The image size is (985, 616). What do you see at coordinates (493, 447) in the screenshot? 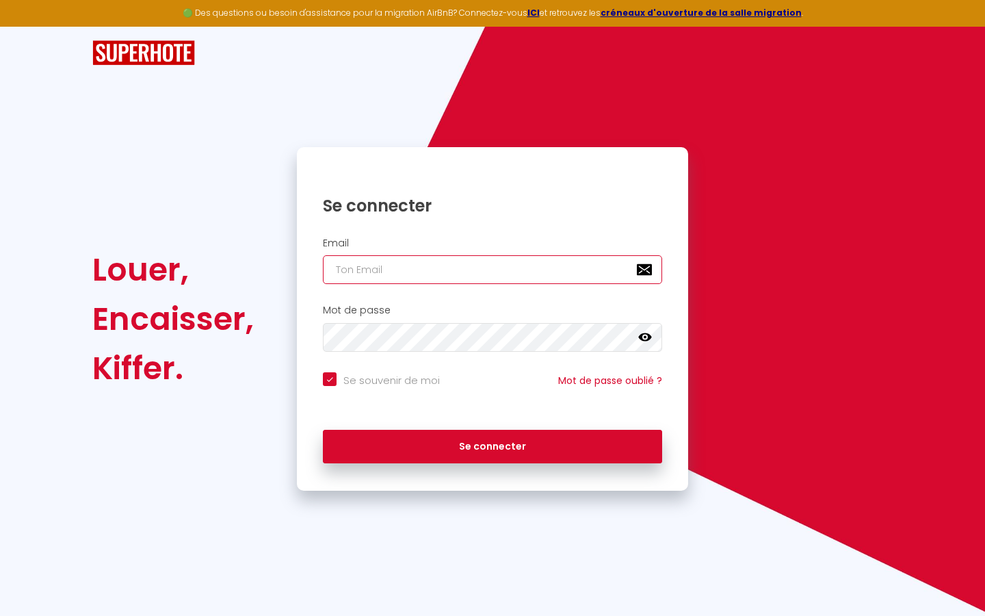
I see `button: Se connecter` at bounding box center [493, 447].